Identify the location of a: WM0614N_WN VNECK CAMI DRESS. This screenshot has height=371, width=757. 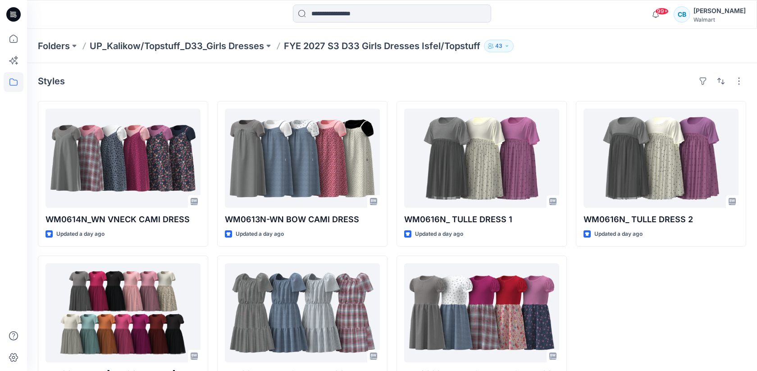
(123, 158).